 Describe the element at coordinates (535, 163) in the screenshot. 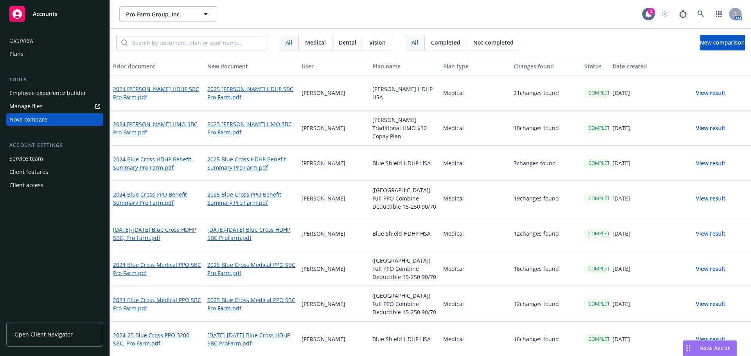

I see `p: 7 changes found` at that location.